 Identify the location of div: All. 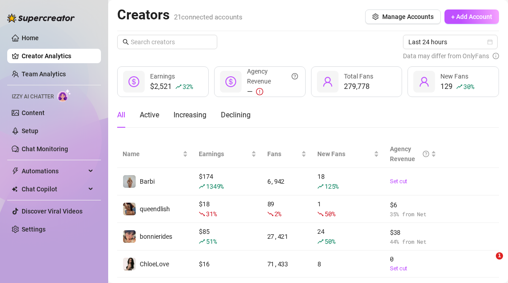
(121, 115).